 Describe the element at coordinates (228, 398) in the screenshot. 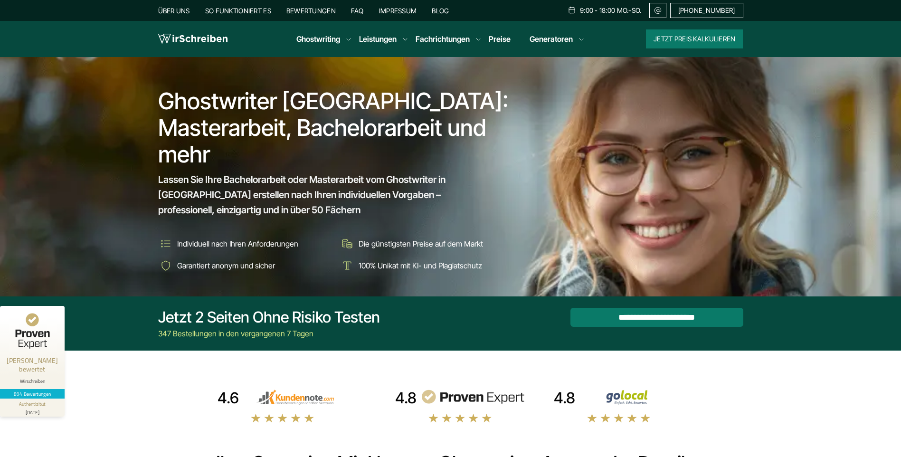

I see `div: 4.6` at that location.